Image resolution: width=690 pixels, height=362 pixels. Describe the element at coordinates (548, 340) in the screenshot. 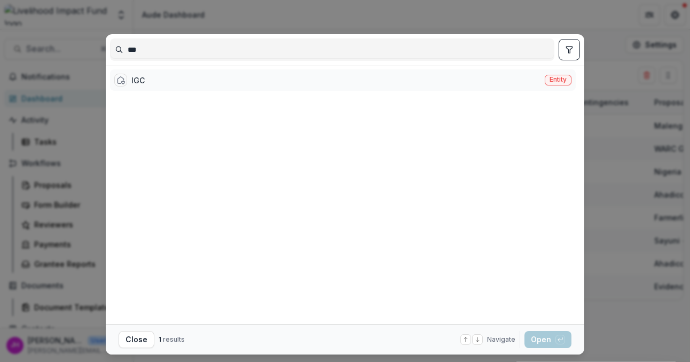

I see `button: Open` at that location.